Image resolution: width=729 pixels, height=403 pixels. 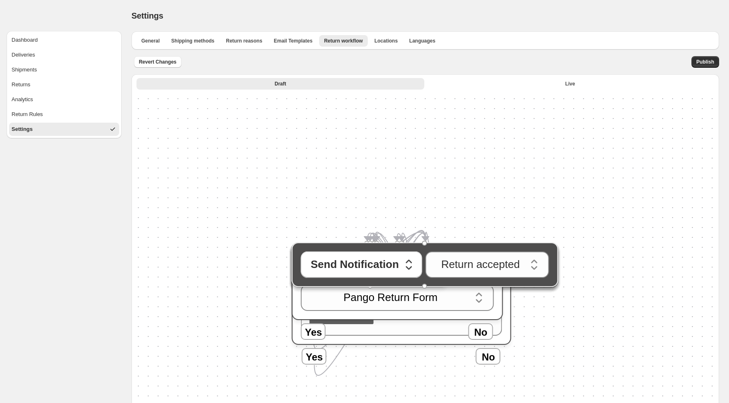 What do you see at coordinates (22, 129) in the screenshot?
I see `div: Settings` at bounding box center [22, 129].